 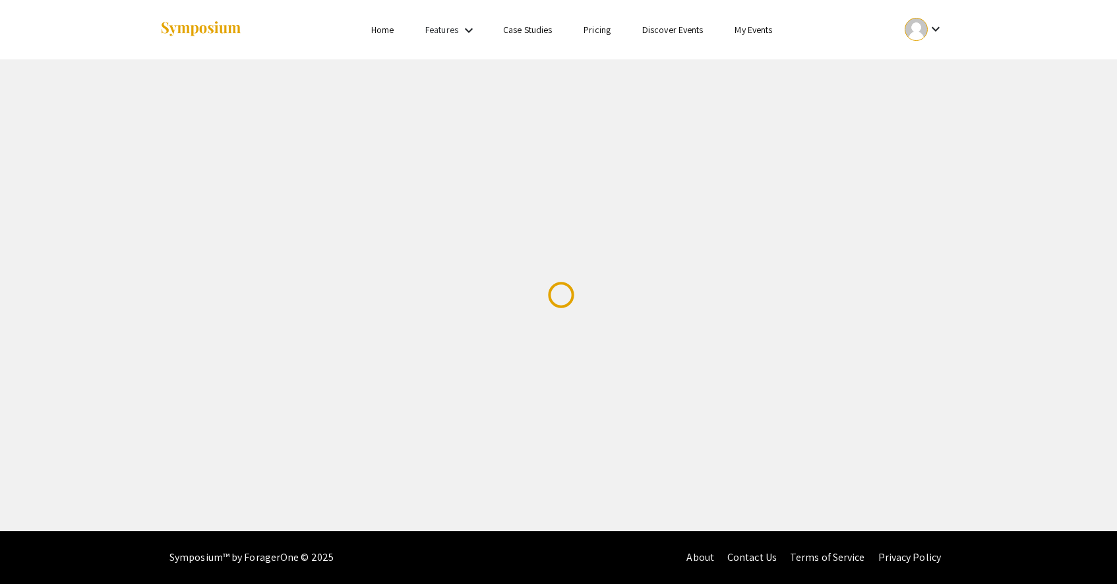 What do you see at coordinates (910, 557) in the screenshot?
I see `a: Privacy Policy` at bounding box center [910, 557].